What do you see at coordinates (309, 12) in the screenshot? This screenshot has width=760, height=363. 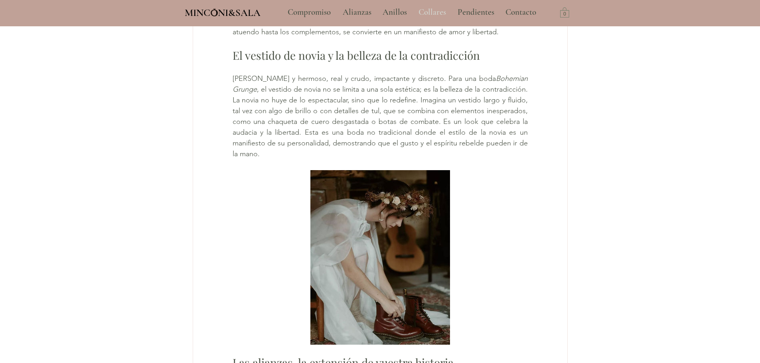 I see `a: Compromiso` at bounding box center [309, 12].